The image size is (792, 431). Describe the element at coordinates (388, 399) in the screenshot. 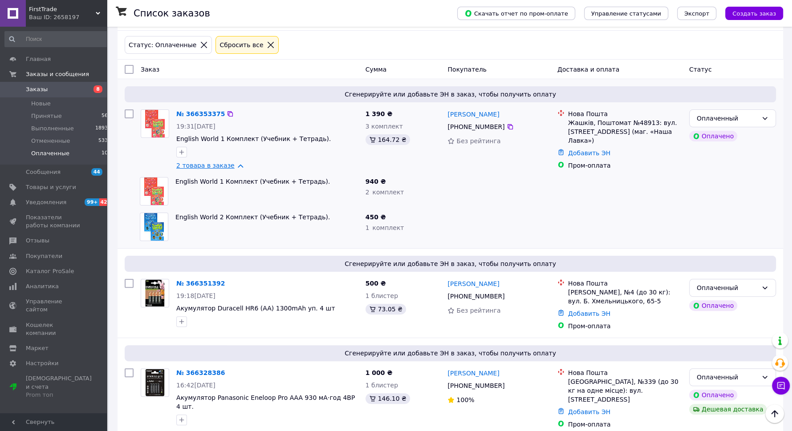

I see `div: 146.10 ₴` at that location.